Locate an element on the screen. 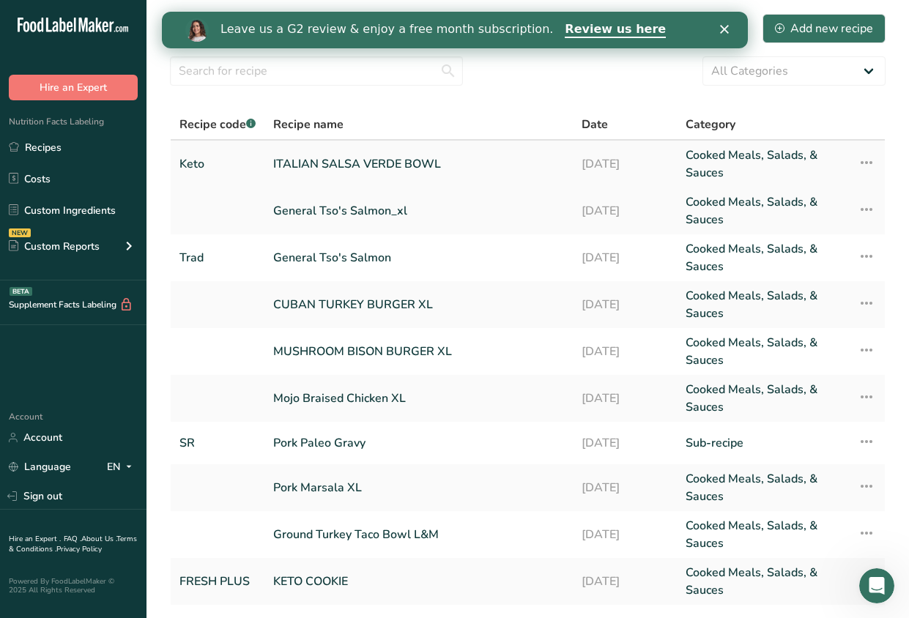 The width and height of the screenshot is (909, 618). a: Keto is located at coordinates (218, 164).